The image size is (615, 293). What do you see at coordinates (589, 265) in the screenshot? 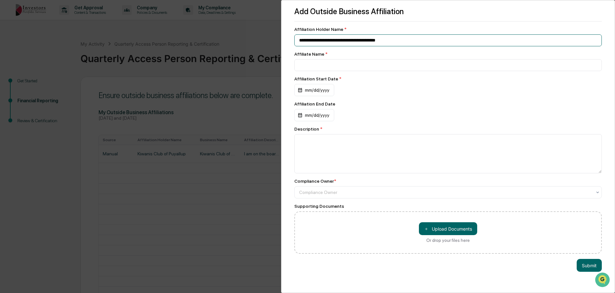
I see `button: Submit` at bounding box center [589, 265].